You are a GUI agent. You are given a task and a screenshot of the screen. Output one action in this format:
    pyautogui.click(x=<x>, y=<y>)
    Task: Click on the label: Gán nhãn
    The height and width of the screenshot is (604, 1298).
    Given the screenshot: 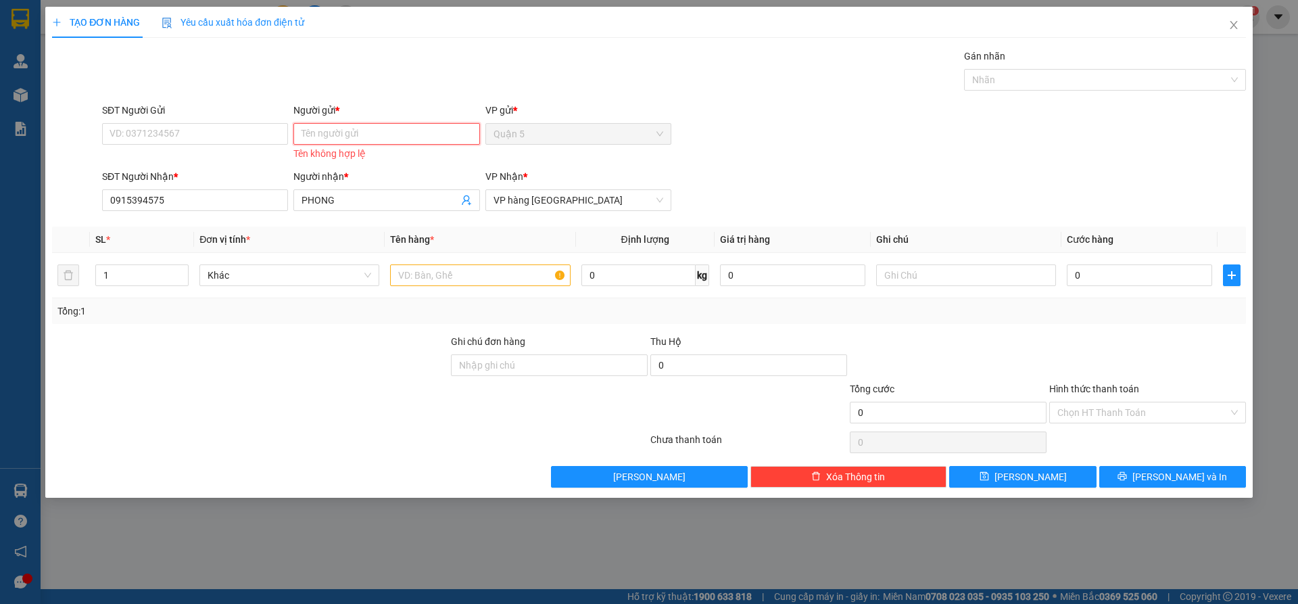 What is the action you would take?
    pyautogui.click(x=984, y=56)
    